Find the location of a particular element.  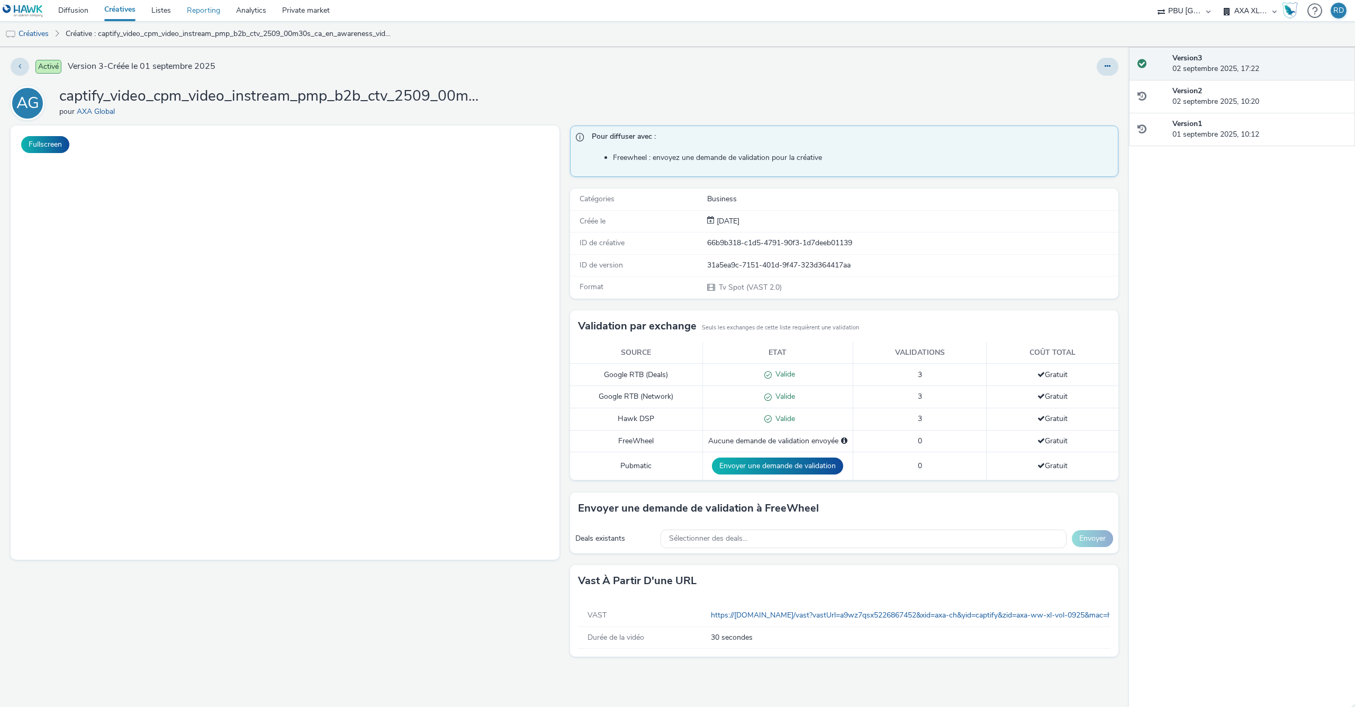

a: AG is located at coordinates (30, 103).